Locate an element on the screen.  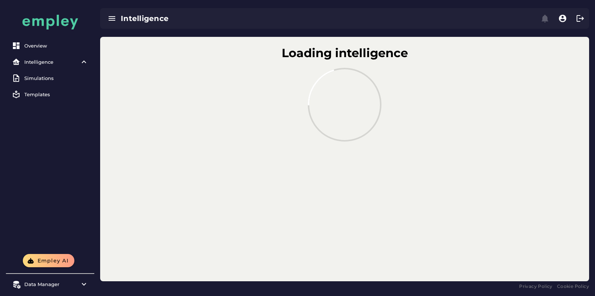
span: Empley AI is located at coordinates (53, 261).